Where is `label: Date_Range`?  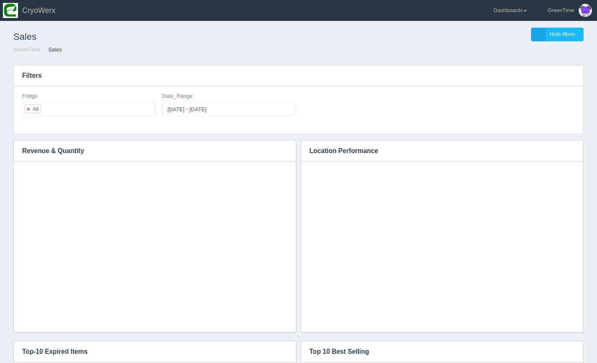
label: Date_Range is located at coordinates (177, 96).